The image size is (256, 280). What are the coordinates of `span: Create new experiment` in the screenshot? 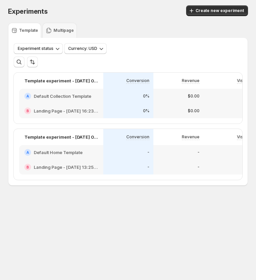 It's located at (220, 11).